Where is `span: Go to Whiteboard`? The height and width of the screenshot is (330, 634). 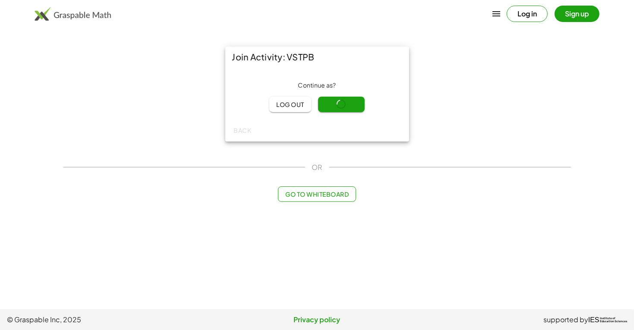 span: Go to Whiteboard is located at coordinates (317, 194).